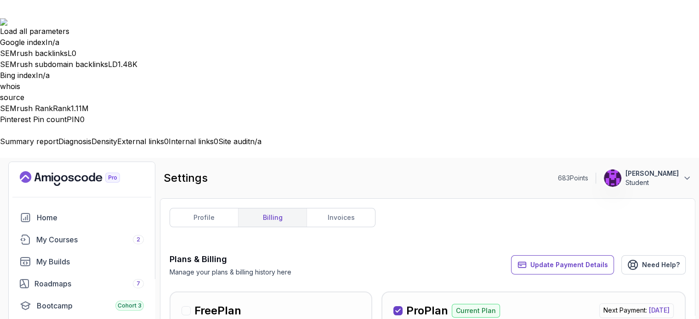 Image resolution: width=699 pixels, height=319 pixels. What do you see at coordinates (90, 262) in the screenshot?
I see `div: My Builds` at bounding box center [90, 262].